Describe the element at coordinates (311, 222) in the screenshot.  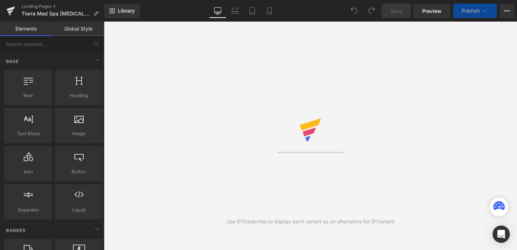
I see `div: Use (P)Swatches to display each variant as an alternative for (P)Variant` at that location.